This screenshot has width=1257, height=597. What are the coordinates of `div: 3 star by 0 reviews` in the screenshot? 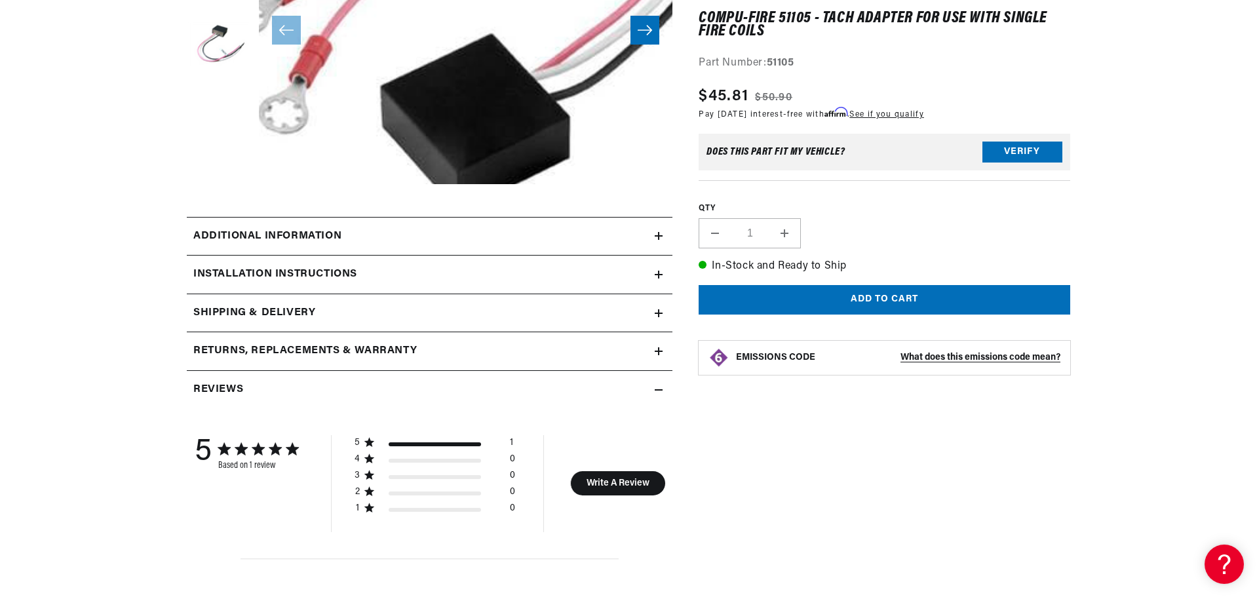 It's located at (435, 478).